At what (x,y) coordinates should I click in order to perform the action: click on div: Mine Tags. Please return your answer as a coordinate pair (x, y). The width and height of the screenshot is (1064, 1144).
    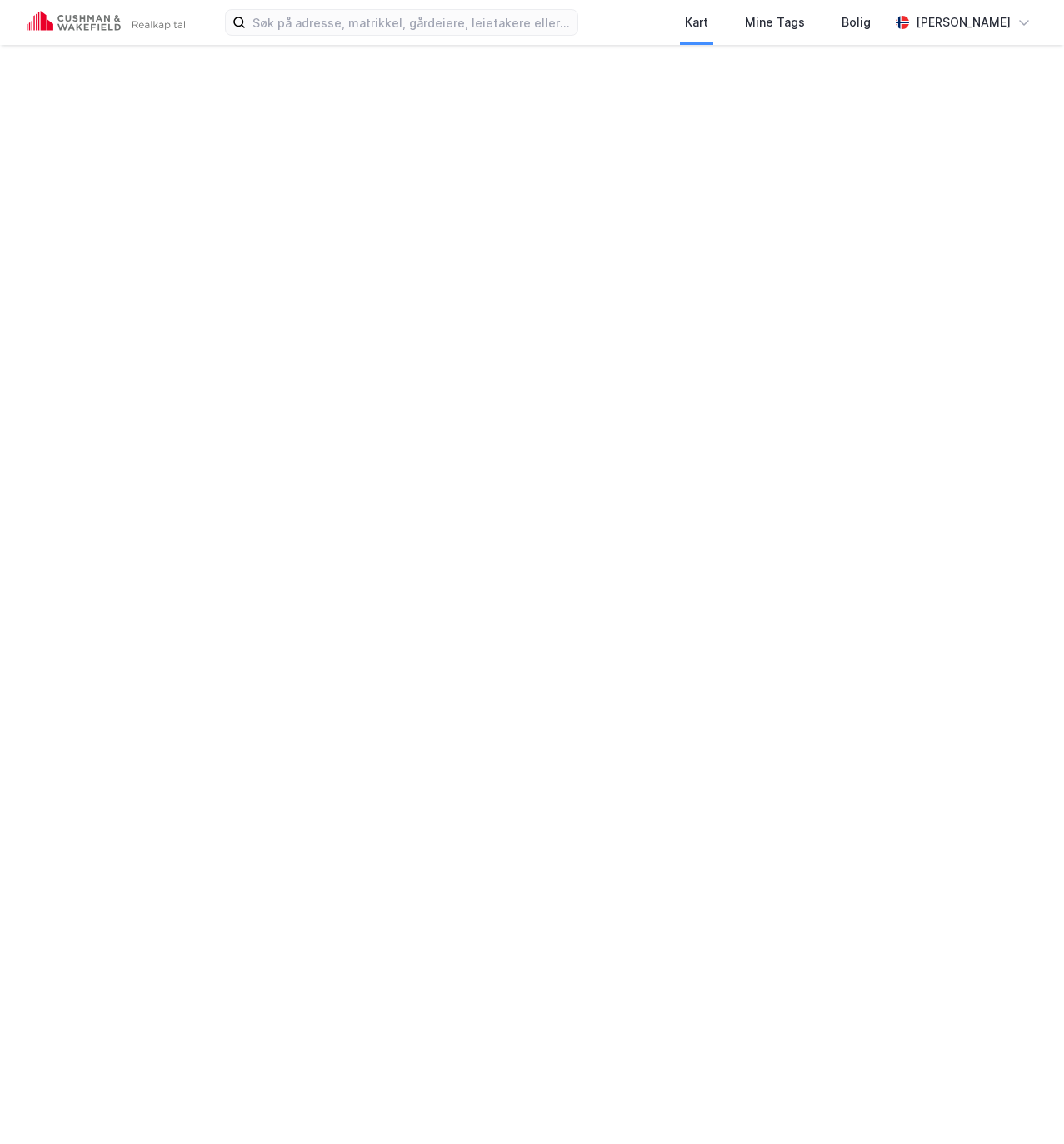
    Looking at the image, I should click on (775, 22).